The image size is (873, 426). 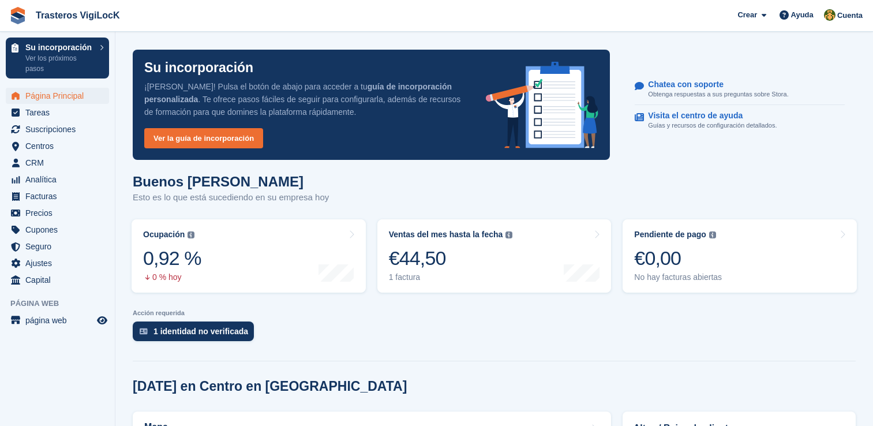 What do you see at coordinates (204, 138) in the screenshot?
I see `a: Ver la guía de incorporación` at bounding box center [204, 138].